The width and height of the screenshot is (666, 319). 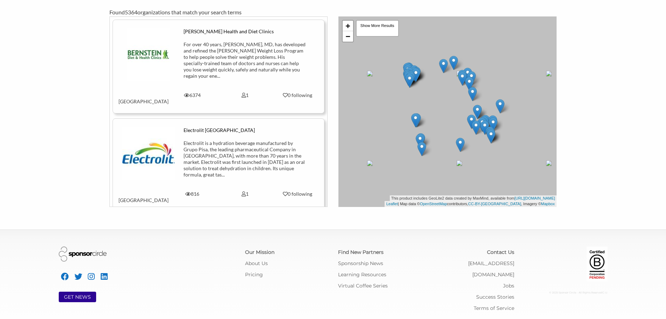 What do you see at coordinates (361, 263) in the screenshot?
I see `a: Sponsorship News` at bounding box center [361, 263].